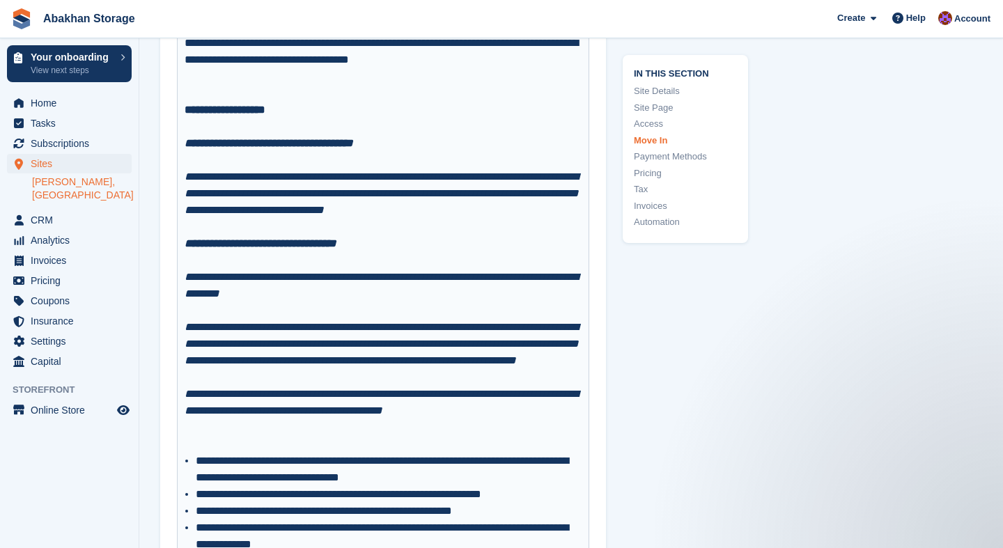 This screenshot has width=1003, height=548. I want to click on span: Analytics, so click(72, 240).